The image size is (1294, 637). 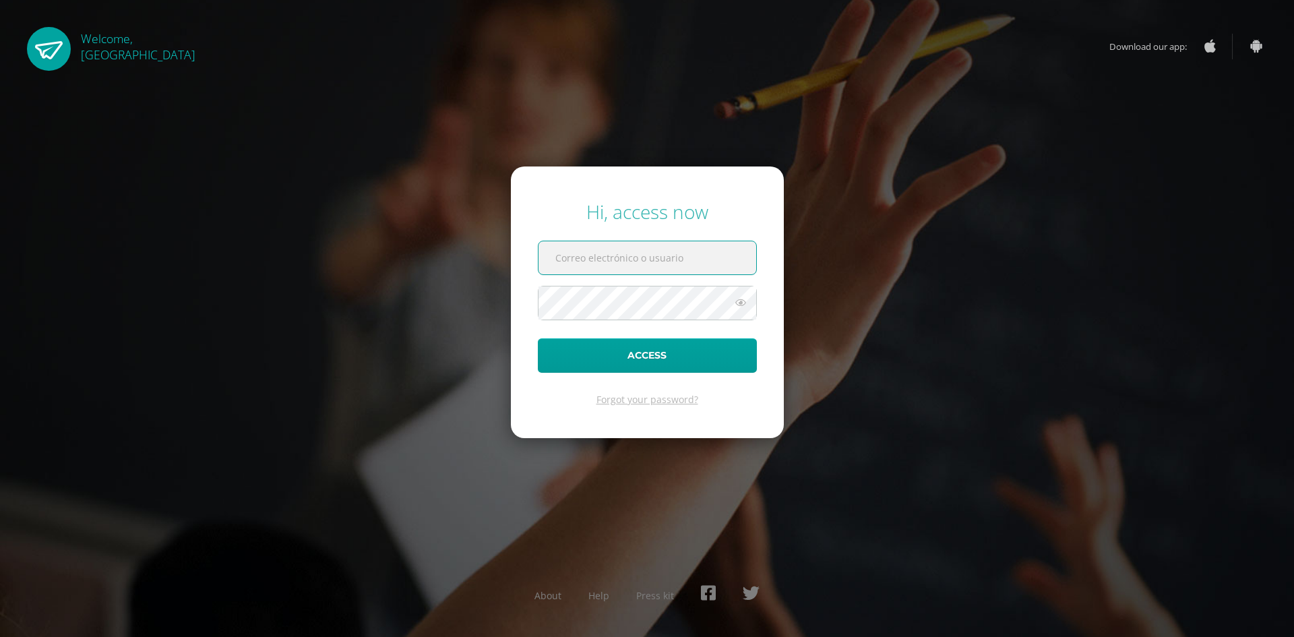 I want to click on a: About, so click(x=548, y=595).